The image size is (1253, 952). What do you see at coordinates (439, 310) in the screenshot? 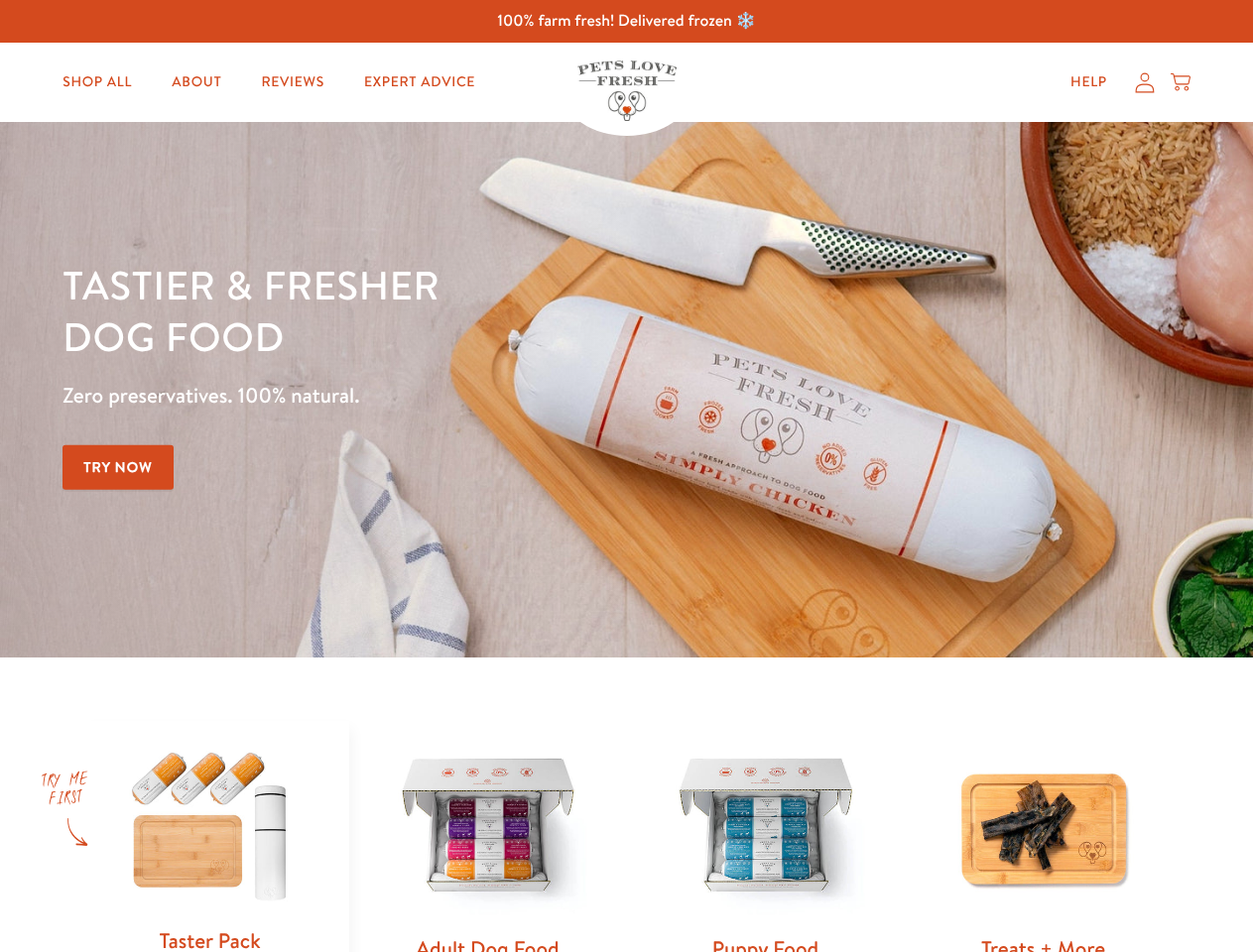
I see `h1: Tastier & fresher dog food` at bounding box center [439, 310].